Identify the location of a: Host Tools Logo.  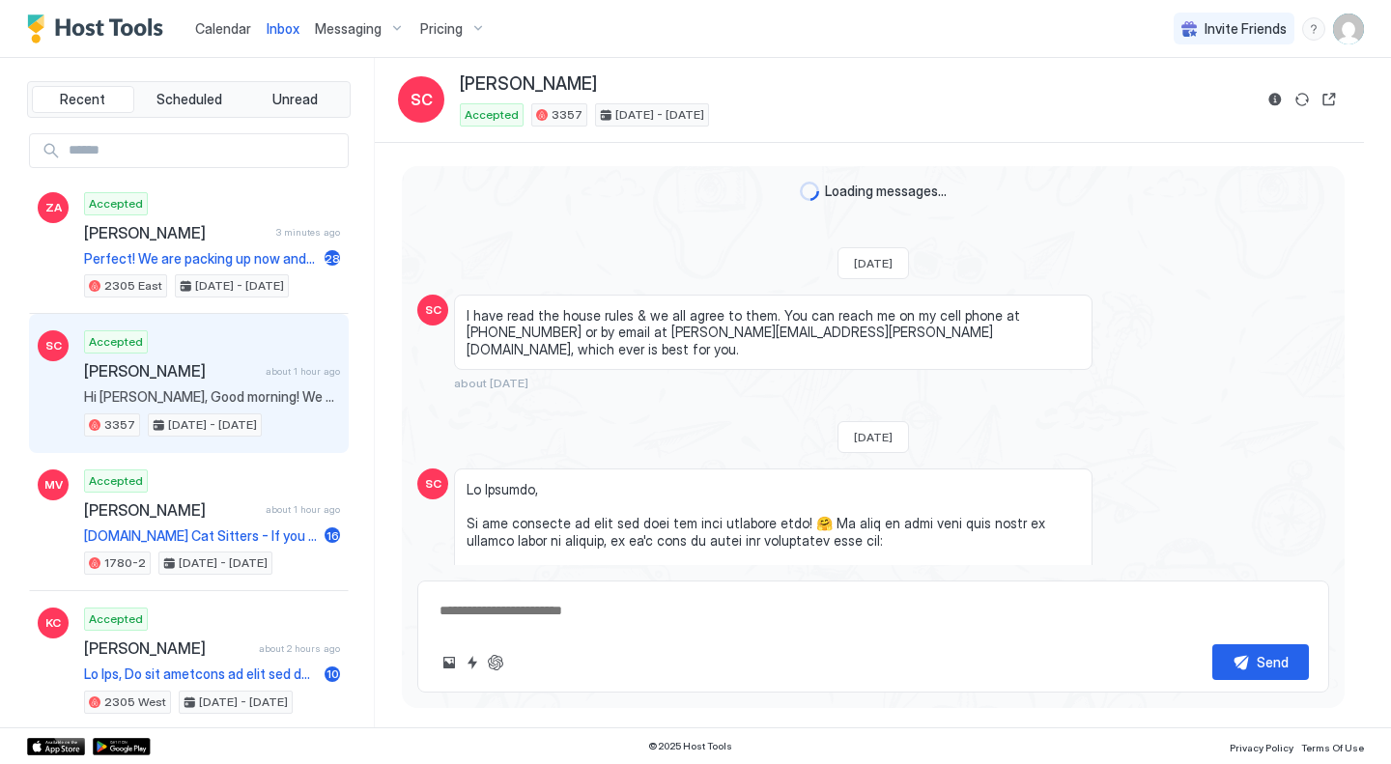
(100, 29).